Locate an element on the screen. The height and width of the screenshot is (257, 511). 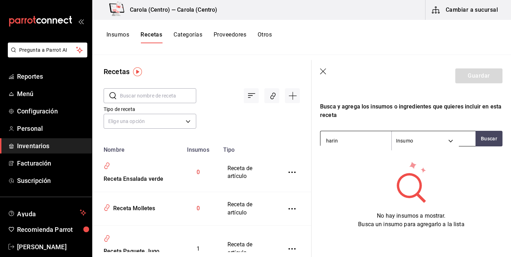
div: Receta Ensalada verde is located at coordinates (132, 178).